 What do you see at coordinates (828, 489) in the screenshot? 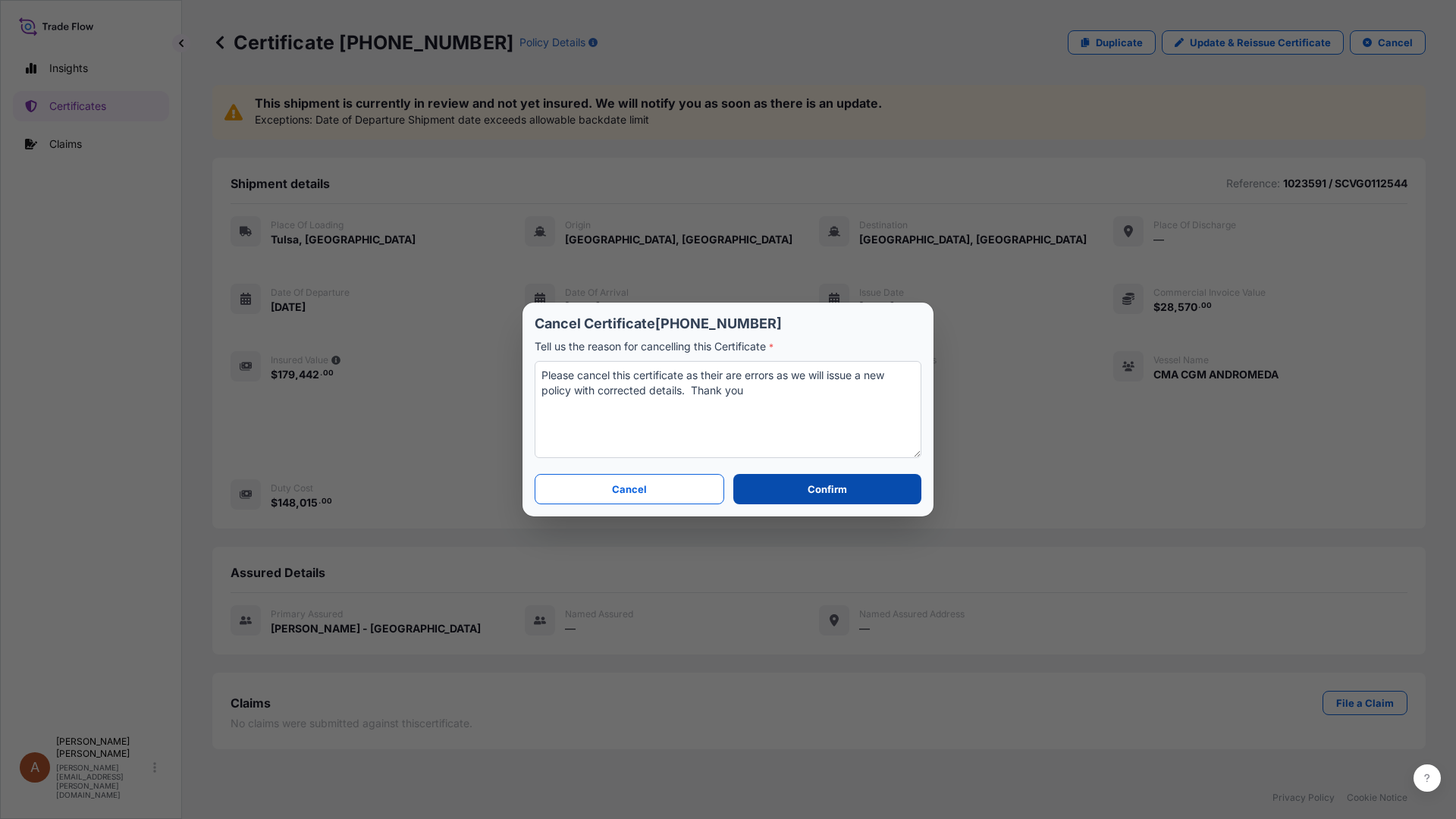
I see `button: Confirm` at bounding box center [828, 489].